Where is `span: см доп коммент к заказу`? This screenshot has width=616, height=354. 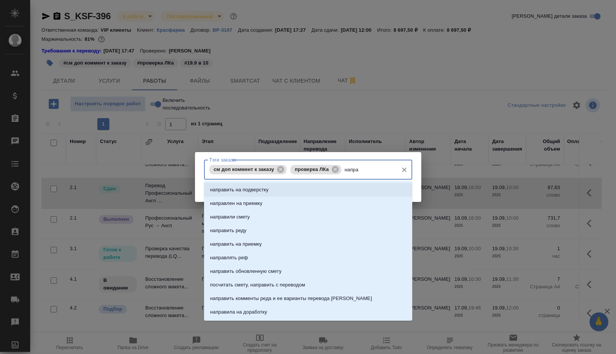 span: см доп коммент к заказу is located at coordinates (244, 169).